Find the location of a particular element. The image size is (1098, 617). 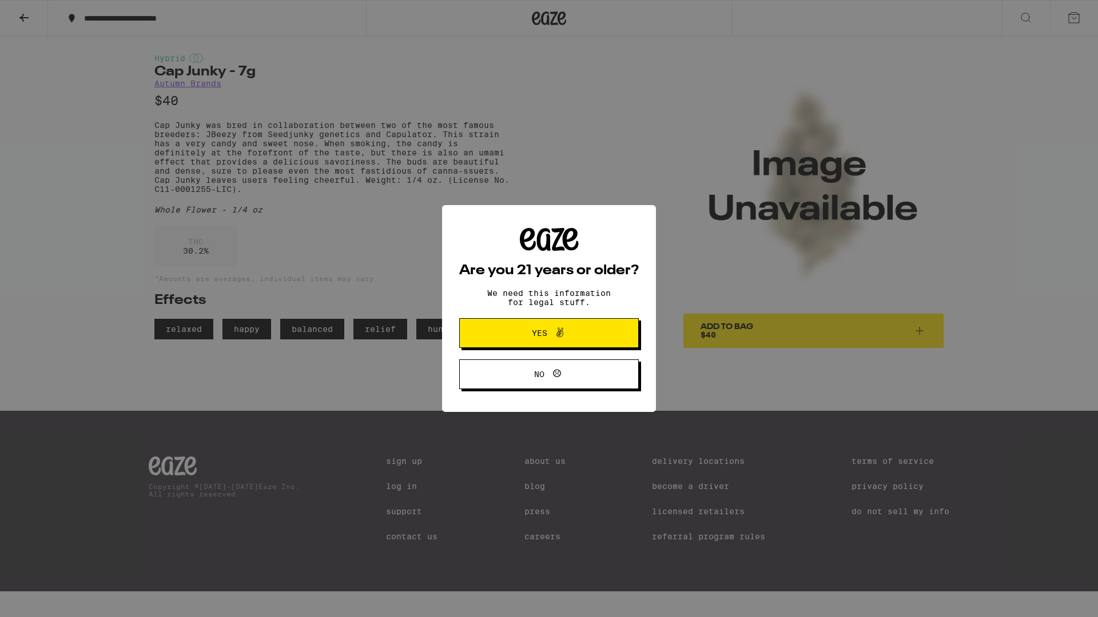

button: No is located at coordinates (549, 374).